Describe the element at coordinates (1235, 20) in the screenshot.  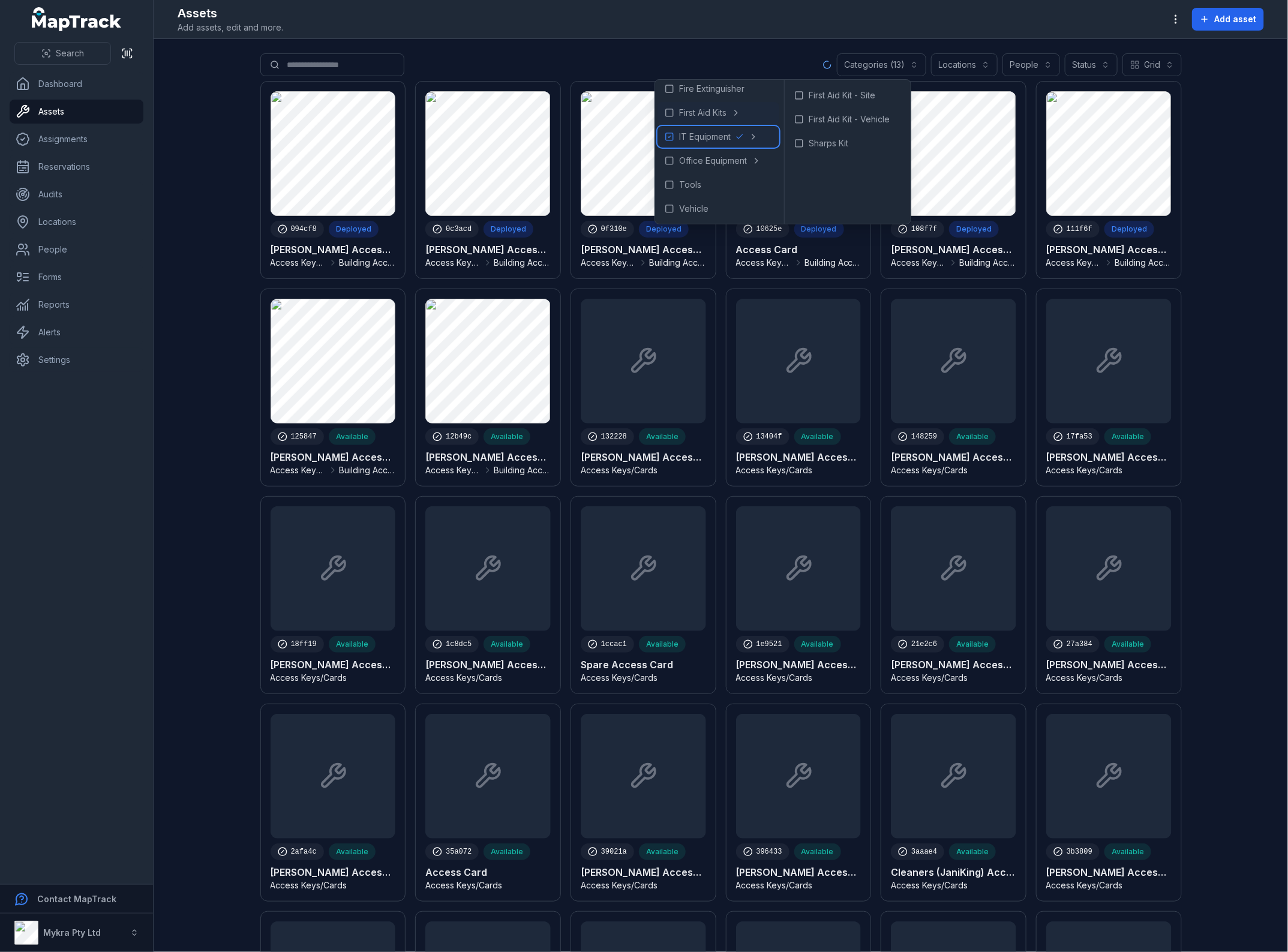
I see `span: Add asset` at that location.